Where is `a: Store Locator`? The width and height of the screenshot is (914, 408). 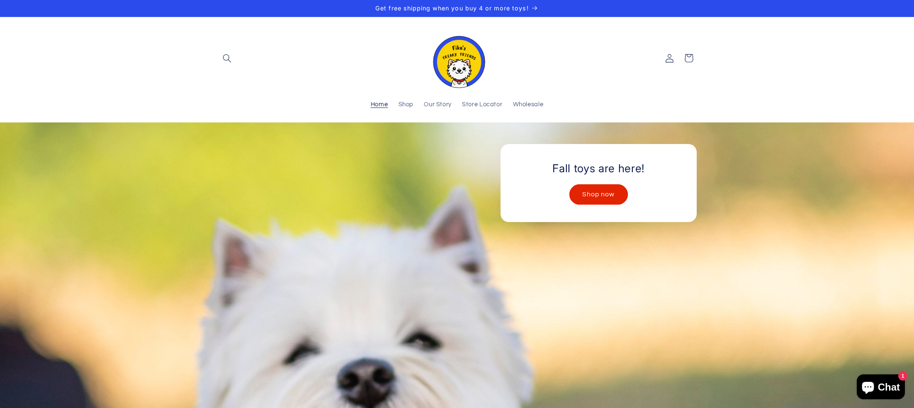 a: Store Locator is located at coordinates (482, 105).